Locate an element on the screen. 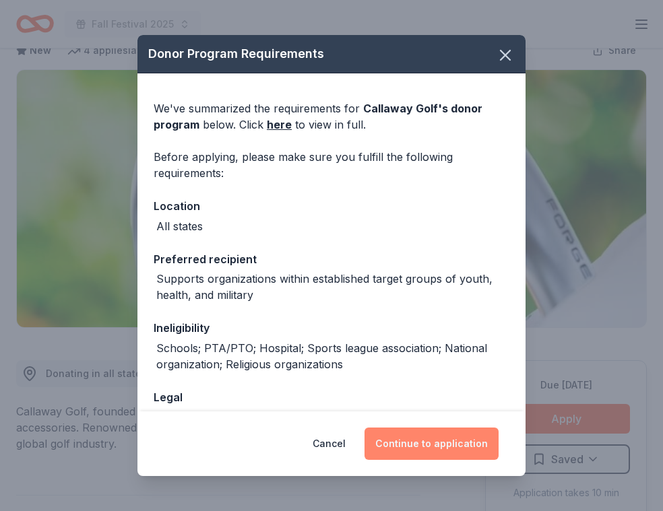 The image size is (663, 511). div: Supports organizations within established target groups of youth, health, and military is located at coordinates (333, 287).